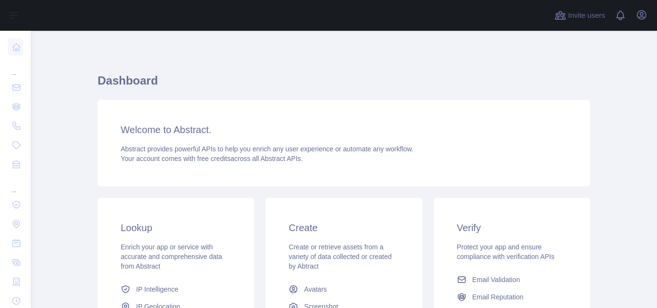 The height and width of the screenshot is (308, 657). Describe the element at coordinates (171, 257) in the screenshot. I see `span: Enrich your app or service with accurate and comprehensive data from Abstract` at that location.